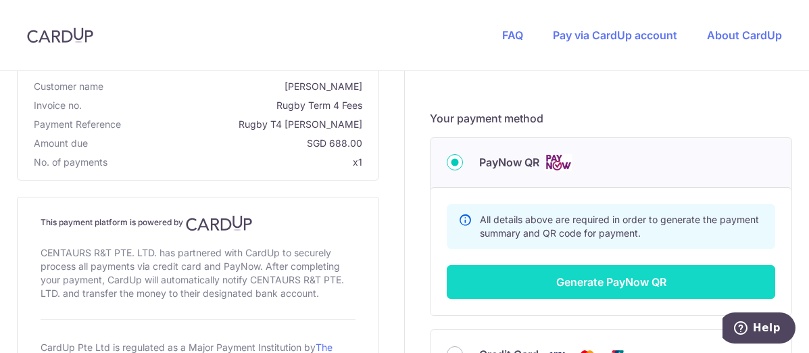  What do you see at coordinates (44, 16) in the screenshot?
I see `span: Help` at bounding box center [44, 16].